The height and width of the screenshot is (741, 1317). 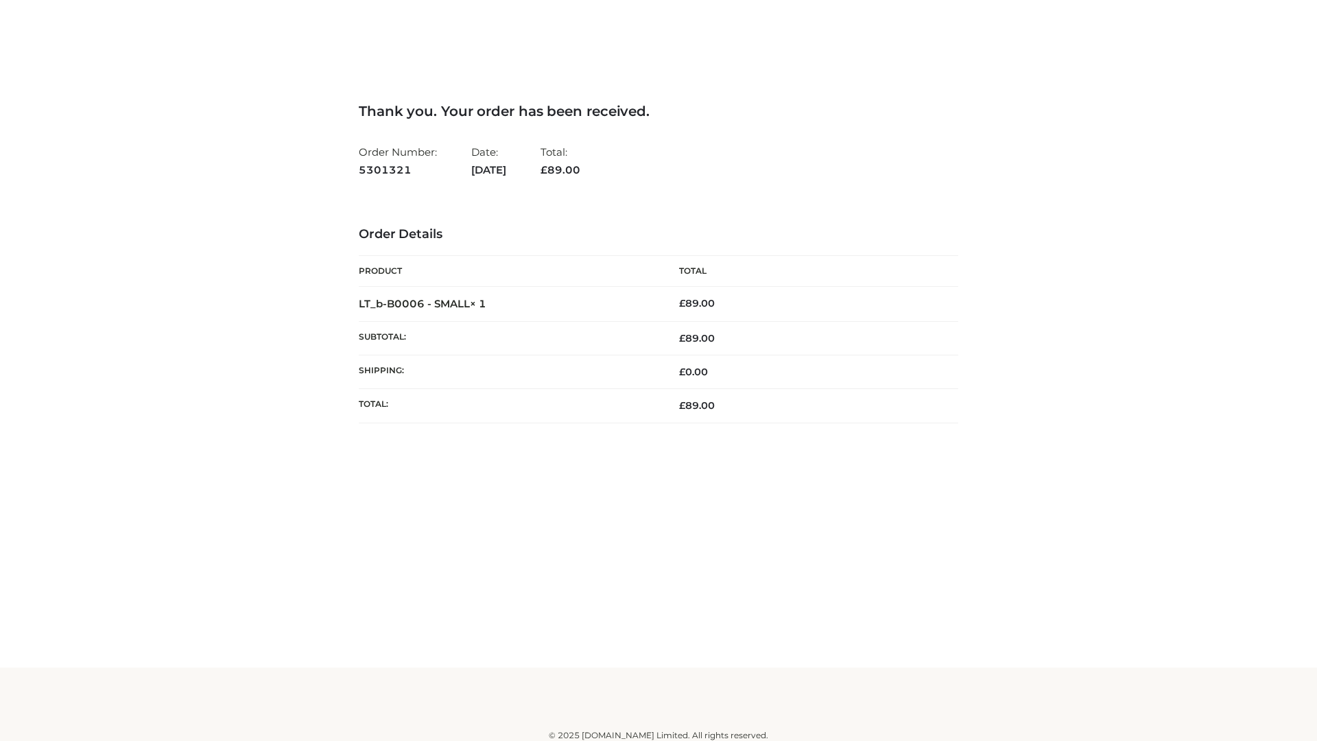 What do you see at coordinates (697, 303) in the screenshot?
I see `bdi: 89.00` at bounding box center [697, 303].